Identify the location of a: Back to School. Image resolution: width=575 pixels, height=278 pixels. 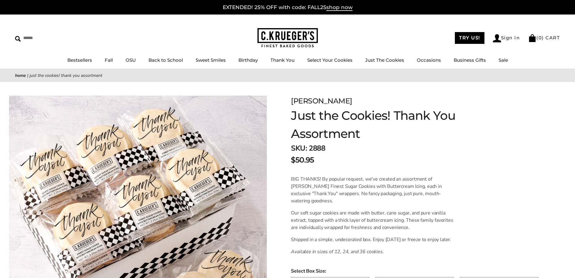
(166, 60).